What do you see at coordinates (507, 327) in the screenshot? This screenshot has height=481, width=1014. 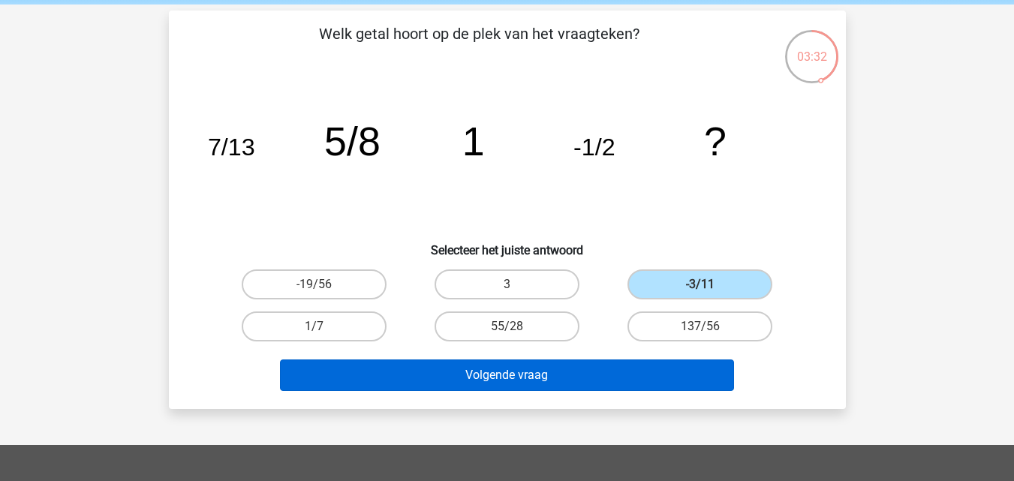 I see `label: 55/28` at bounding box center [507, 327].